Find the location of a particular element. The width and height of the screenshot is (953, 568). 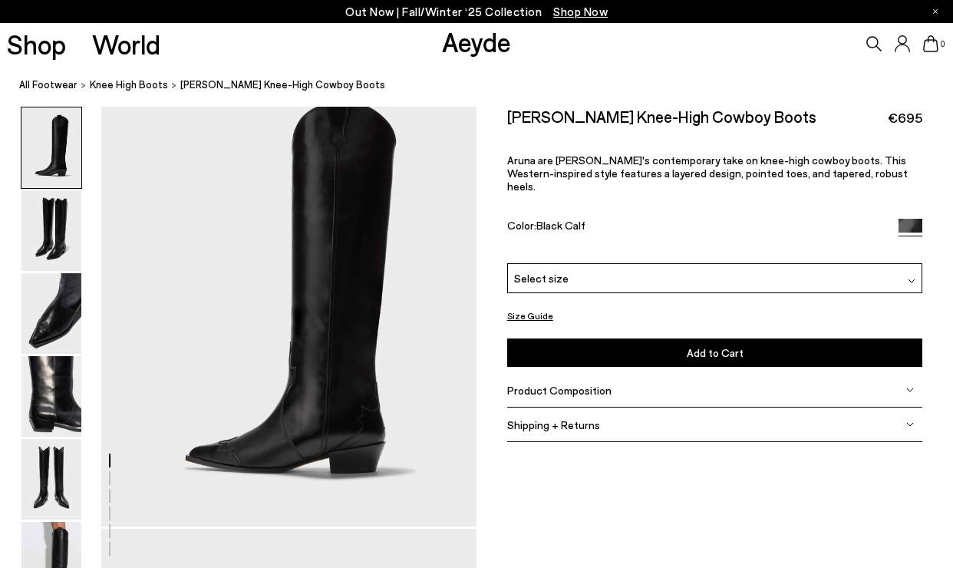

a: All Footwear is located at coordinates (48, 84).